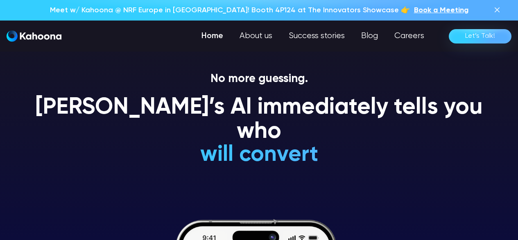  I want to click on a: About us, so click(256, 36).